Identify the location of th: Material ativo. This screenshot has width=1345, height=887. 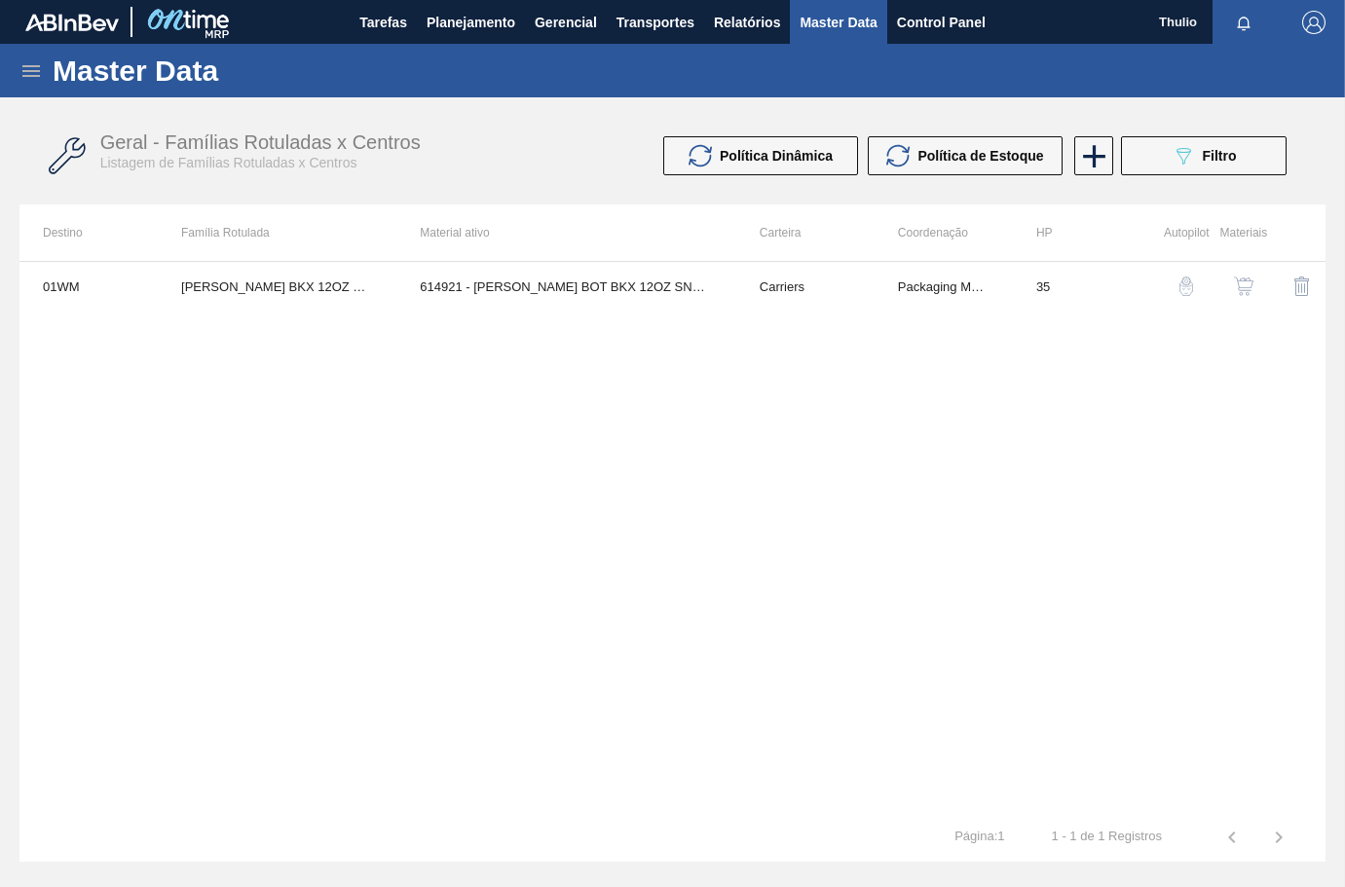
(566, 233).